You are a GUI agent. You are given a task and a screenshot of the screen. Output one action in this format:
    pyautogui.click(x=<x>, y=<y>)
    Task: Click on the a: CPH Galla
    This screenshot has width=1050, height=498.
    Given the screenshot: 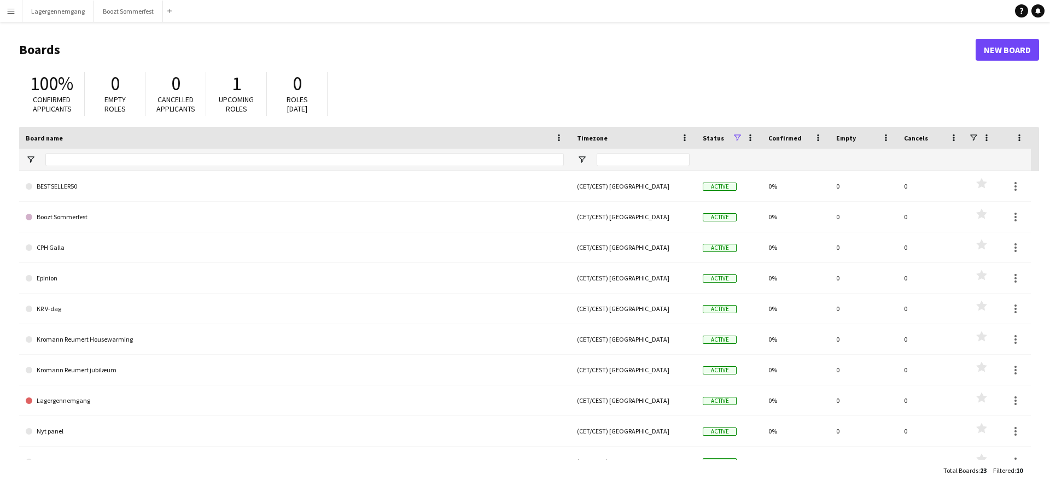 What is the action you would take?
    pyautogui.click(x=295, y=248)
    